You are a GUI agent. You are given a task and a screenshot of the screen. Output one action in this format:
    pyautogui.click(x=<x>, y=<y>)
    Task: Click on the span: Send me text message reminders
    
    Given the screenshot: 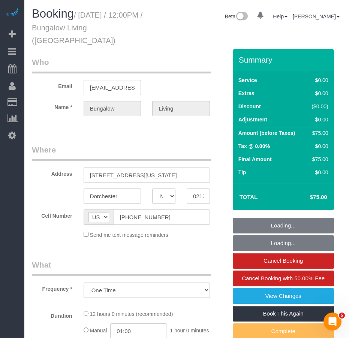 What is the action you would take?
    pyautogui.click(x=129, y=235)
    